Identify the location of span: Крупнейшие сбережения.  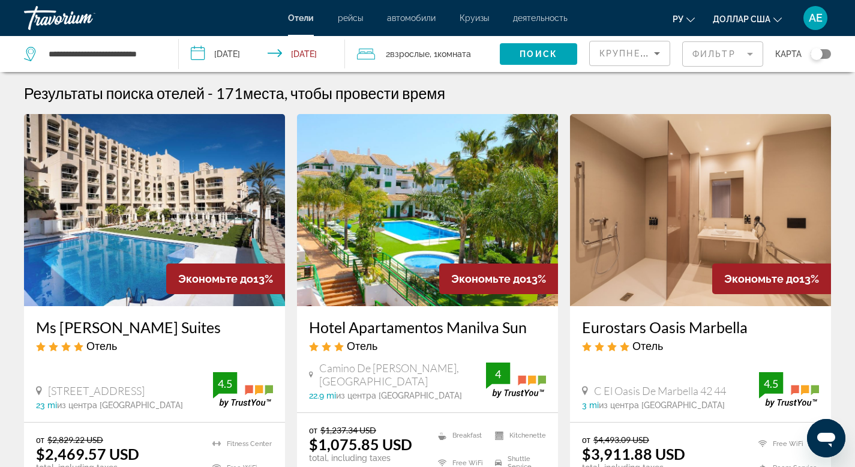
(672, 53).